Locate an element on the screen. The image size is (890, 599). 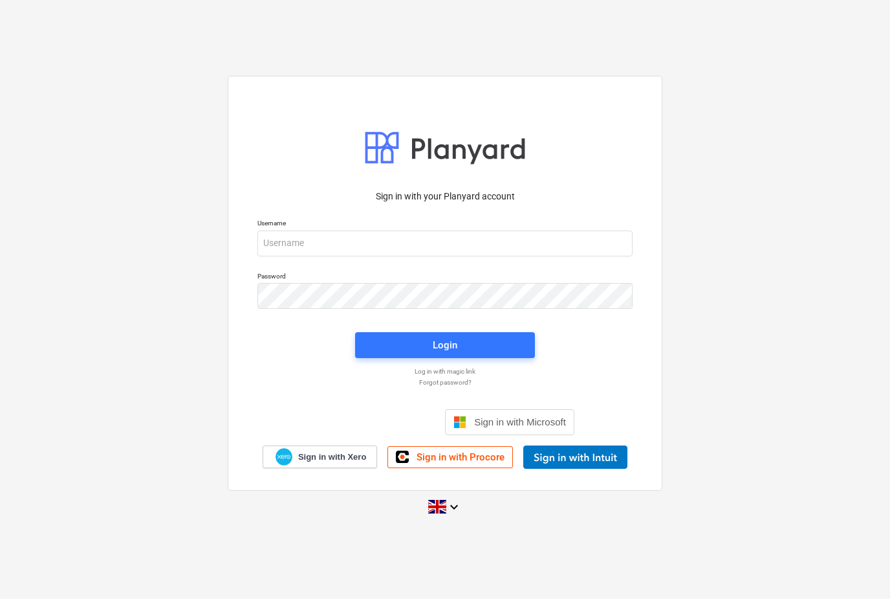
p: Forgot password? is located at coordinates (445, 382).